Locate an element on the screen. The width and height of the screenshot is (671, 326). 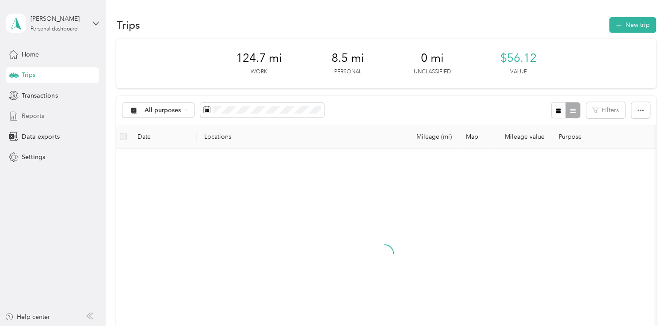
h1: Trips is located at coordinates (128, 25).